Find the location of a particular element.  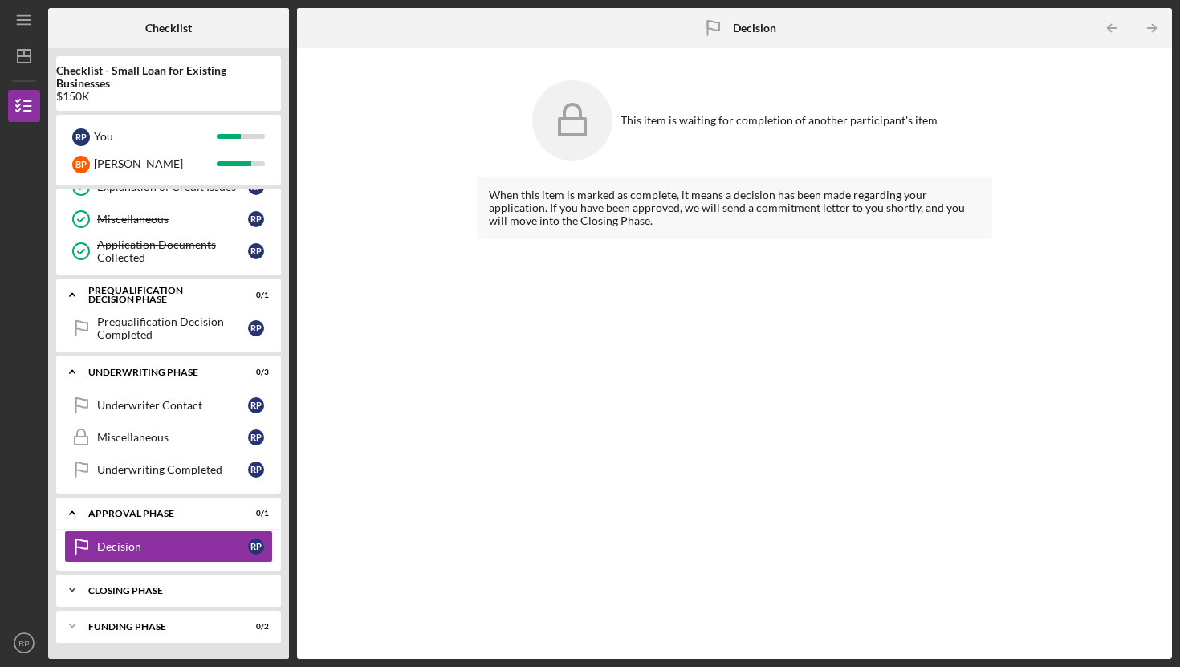

a: Underwriter ContactRP is located at coordinates (169, 405).